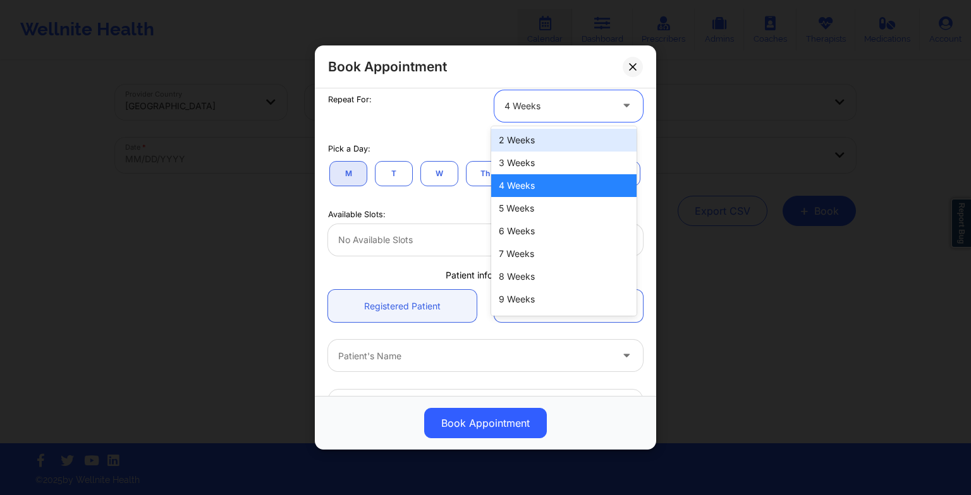 The height and width of the screenshot is (495, 971). Describe the element at coordinates (387, 66) in the screenshot. I see `h2: Book Appointment` at that location.